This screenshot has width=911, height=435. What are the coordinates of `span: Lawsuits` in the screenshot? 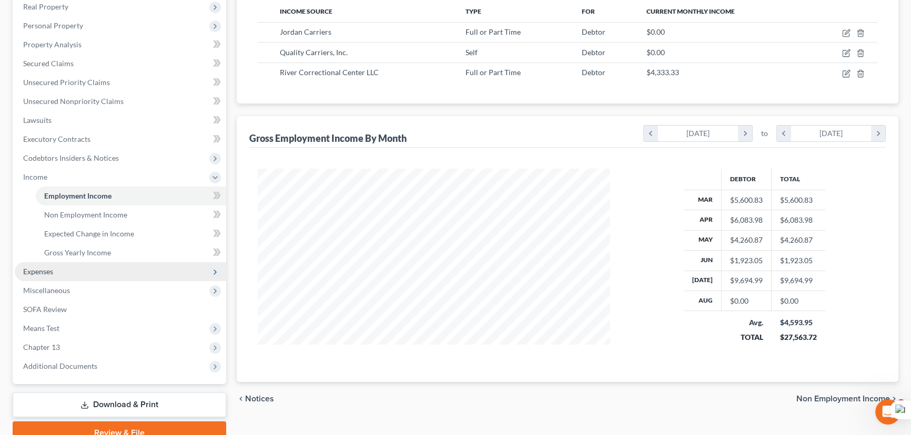 It's located at (37, 120).